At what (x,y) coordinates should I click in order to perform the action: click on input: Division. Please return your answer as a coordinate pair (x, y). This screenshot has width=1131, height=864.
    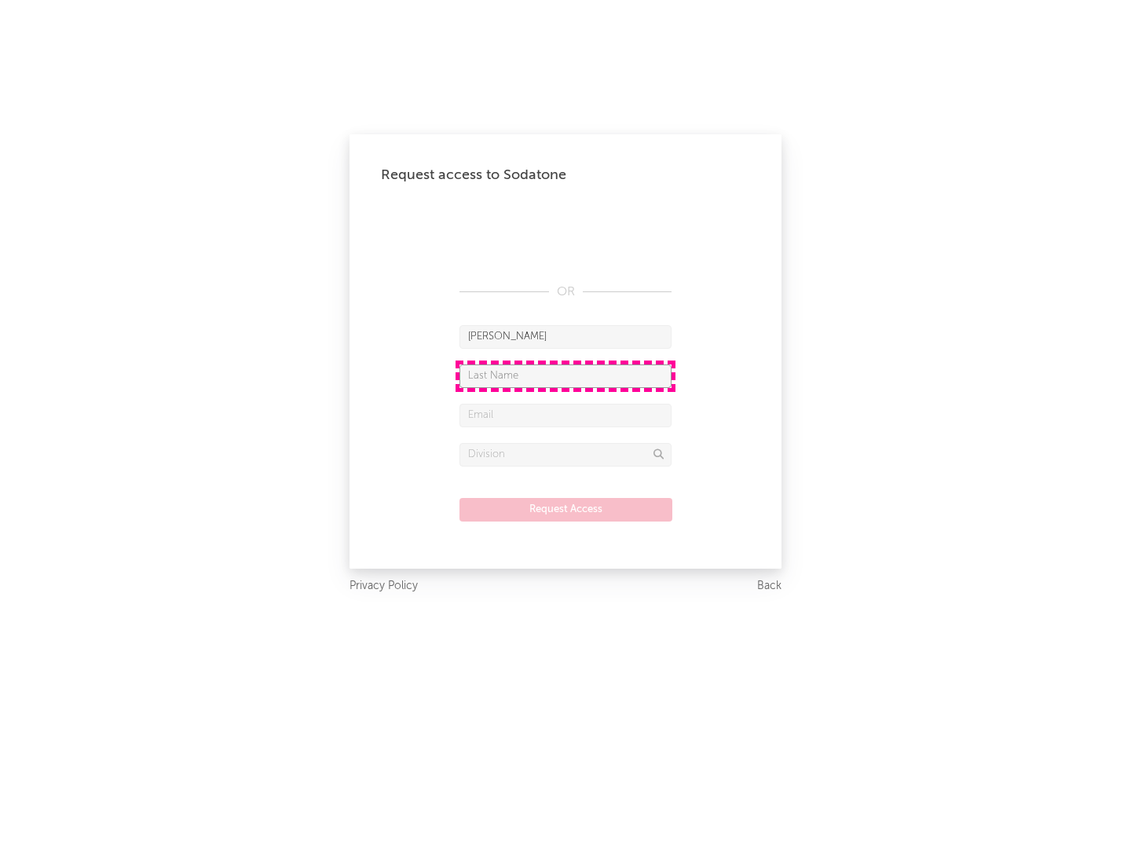
    Looking at the image, I should click on (565, 455).